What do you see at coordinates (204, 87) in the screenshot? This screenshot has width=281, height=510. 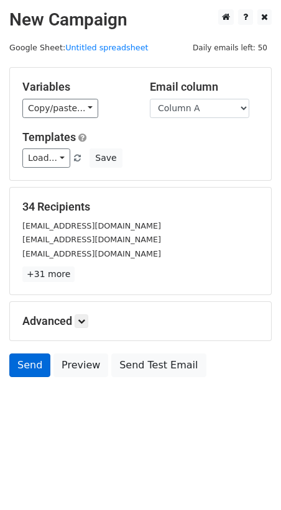 I see `h5: Email column` at bounding box center [204, 87].